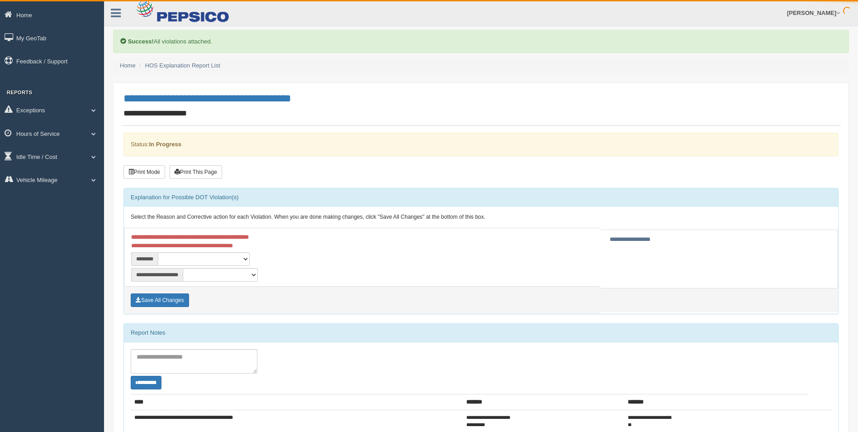 The image size is (858, 432). What do you see at coordinates (128, 65) in the screenshot?
I see `a: Home` at bounding box center [128, 65].